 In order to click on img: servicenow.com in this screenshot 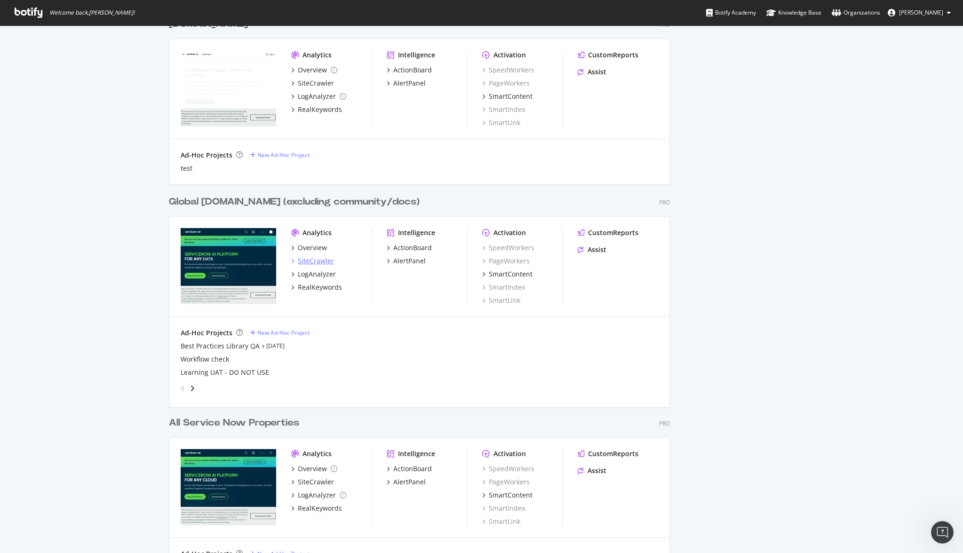, I will do `click(228, 266)`.